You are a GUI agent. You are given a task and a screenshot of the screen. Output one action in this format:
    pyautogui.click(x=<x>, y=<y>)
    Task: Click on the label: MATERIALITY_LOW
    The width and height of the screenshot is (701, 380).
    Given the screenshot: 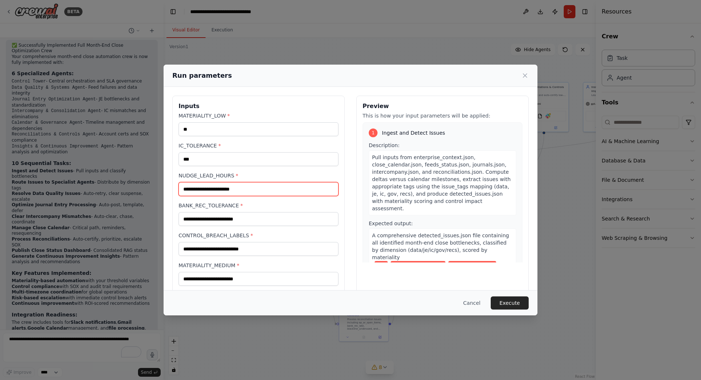 What is the action you would take?
    pyautogui.click(x=258, y=116)
    